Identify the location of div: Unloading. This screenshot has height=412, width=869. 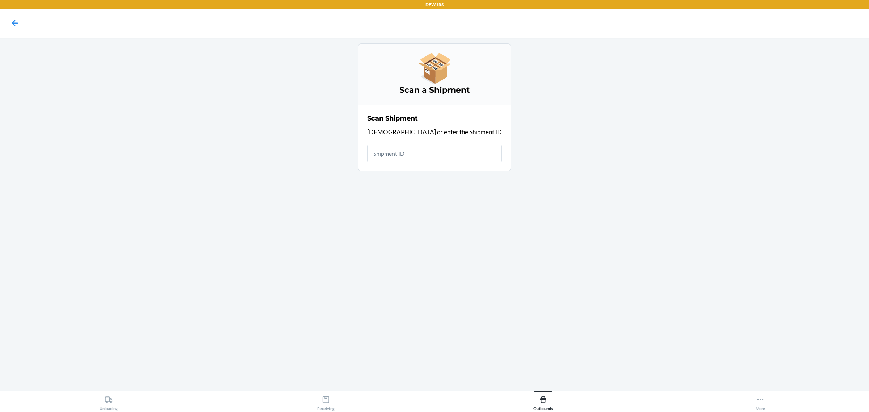
(109, 402).